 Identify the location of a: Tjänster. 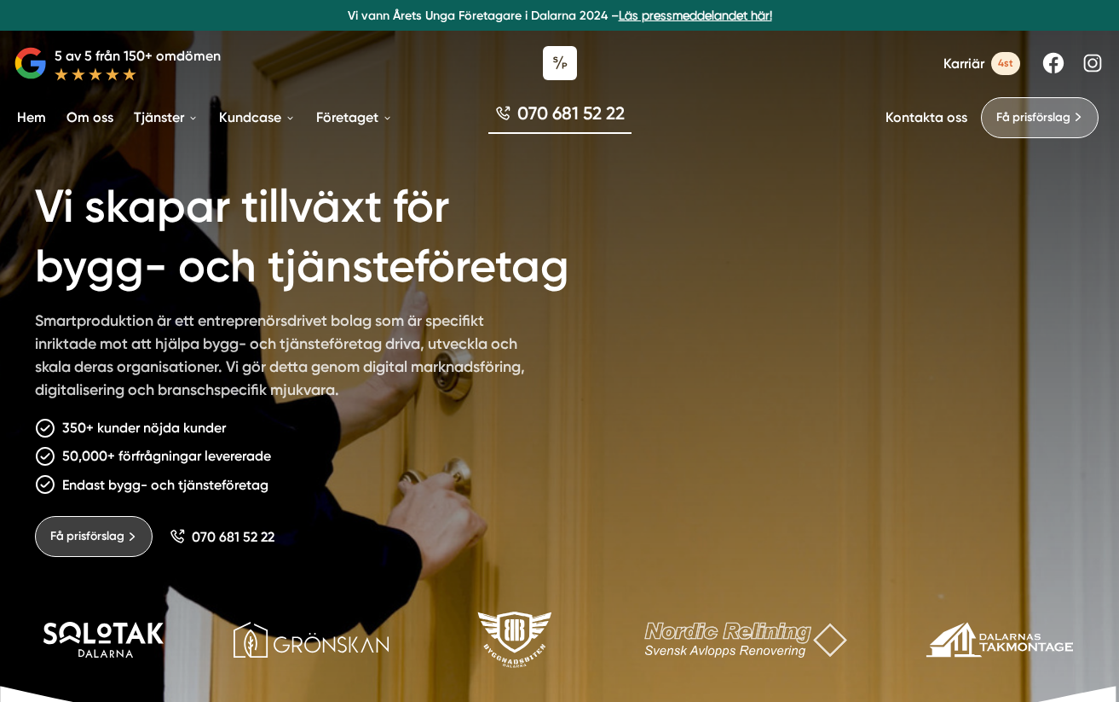
(166, 117).